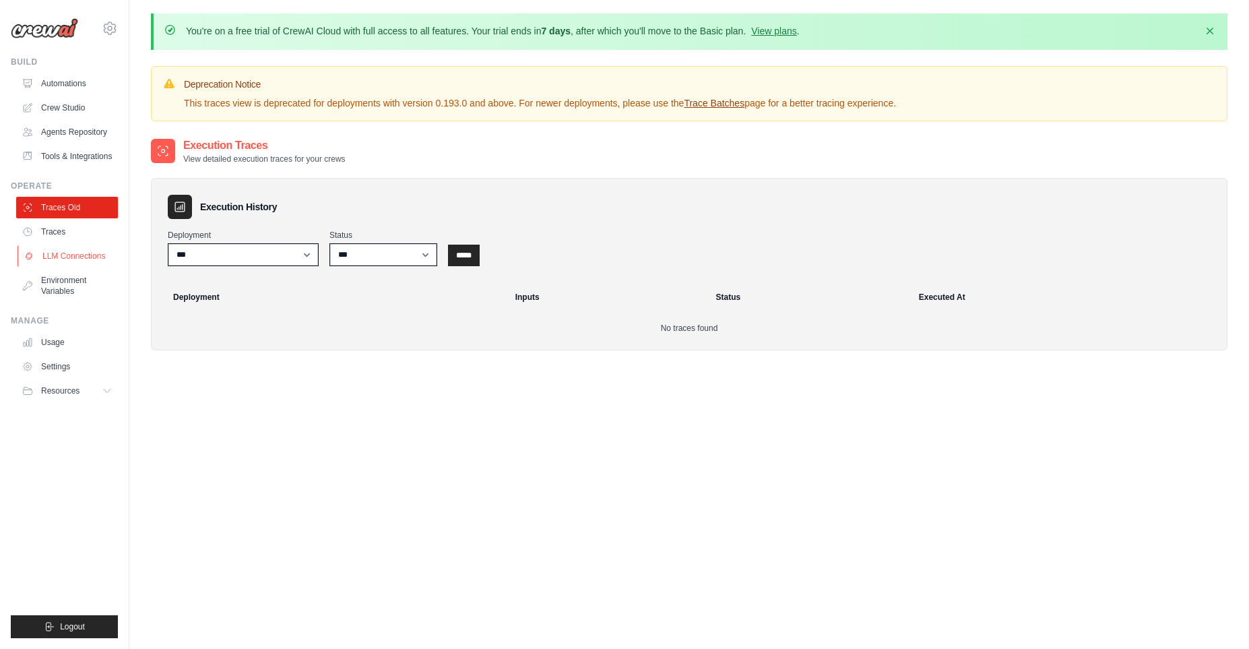 This screenshot has height=649, width=1249. Describe the element at coordinates (60, 391) in the screenshot. I see `span: Resources` at that location.